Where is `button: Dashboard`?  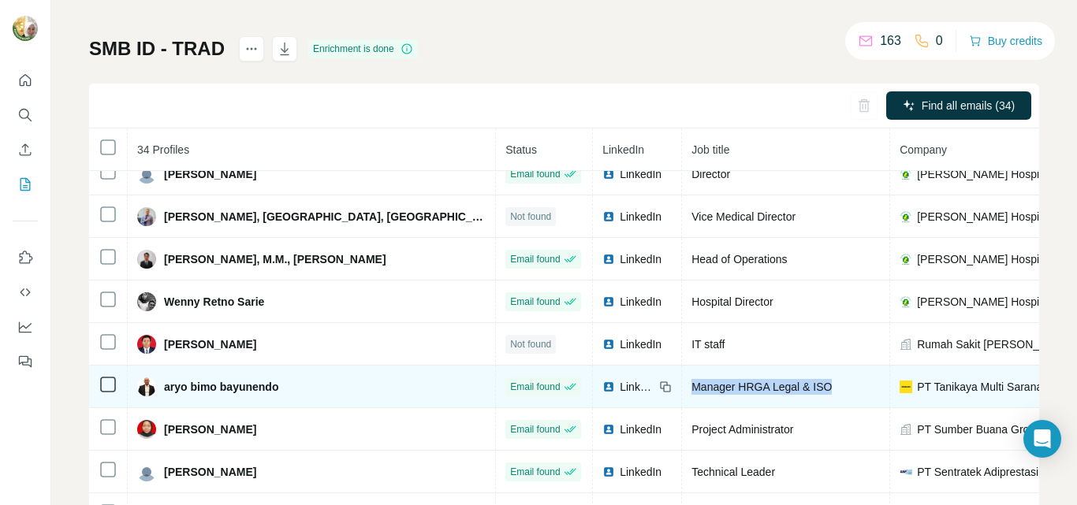 button: Dashboard is located at coordinates (25, 327).